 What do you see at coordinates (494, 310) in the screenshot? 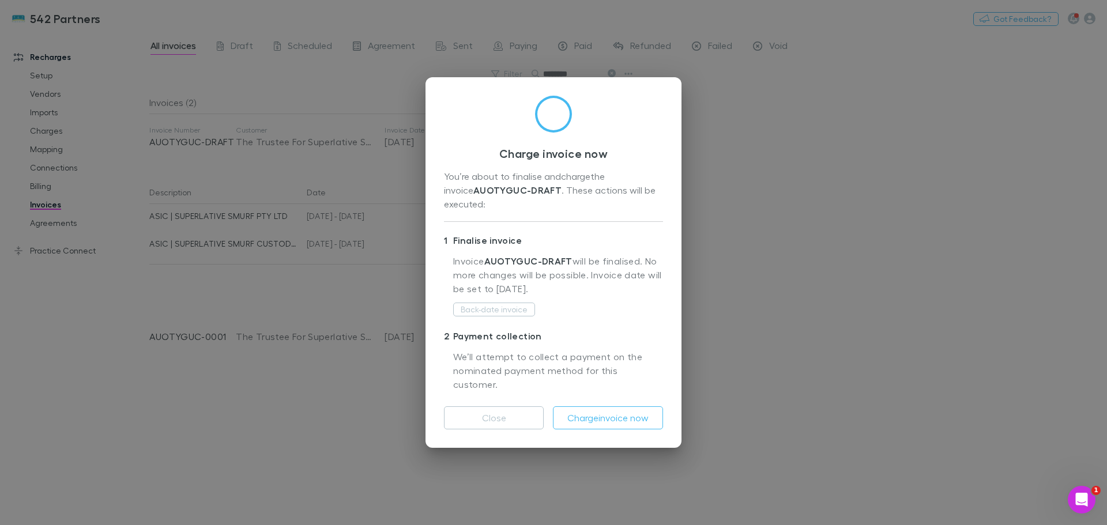
I see `button: Back-date invoice` at bounding box center [494, 310].